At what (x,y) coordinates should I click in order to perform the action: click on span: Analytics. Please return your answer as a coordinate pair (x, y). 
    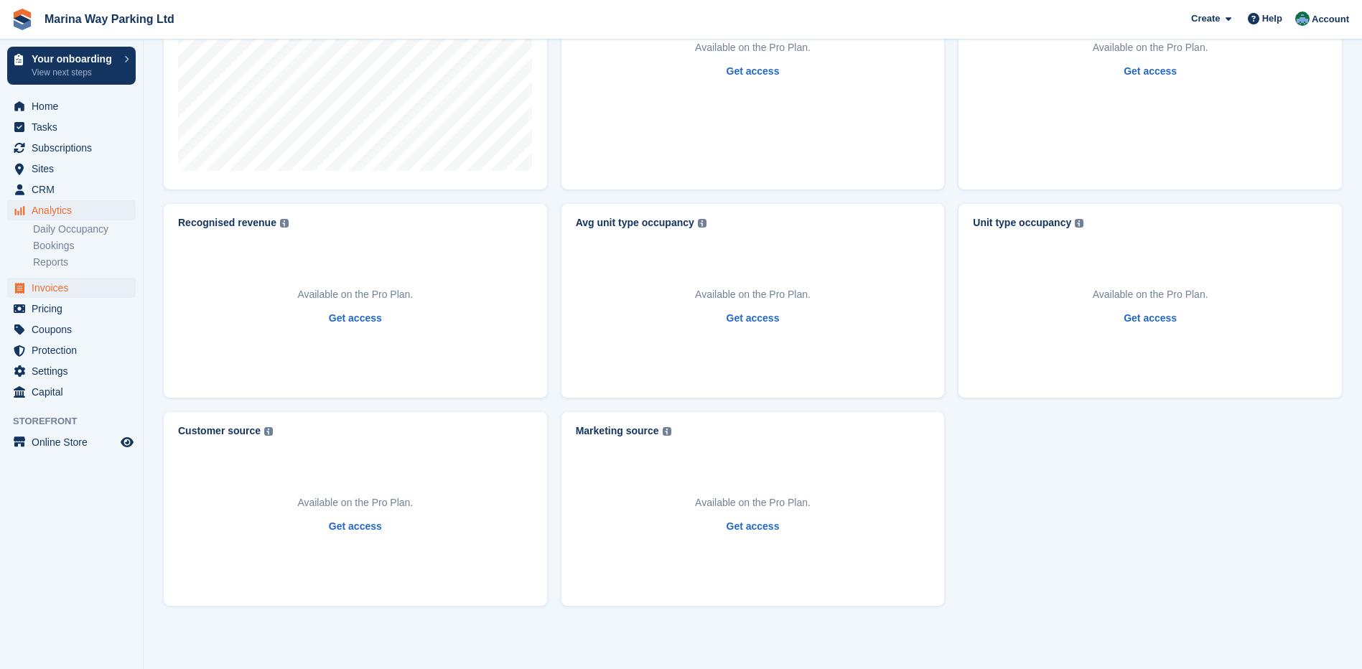
    Looking at the image, I should click on (75, 210).